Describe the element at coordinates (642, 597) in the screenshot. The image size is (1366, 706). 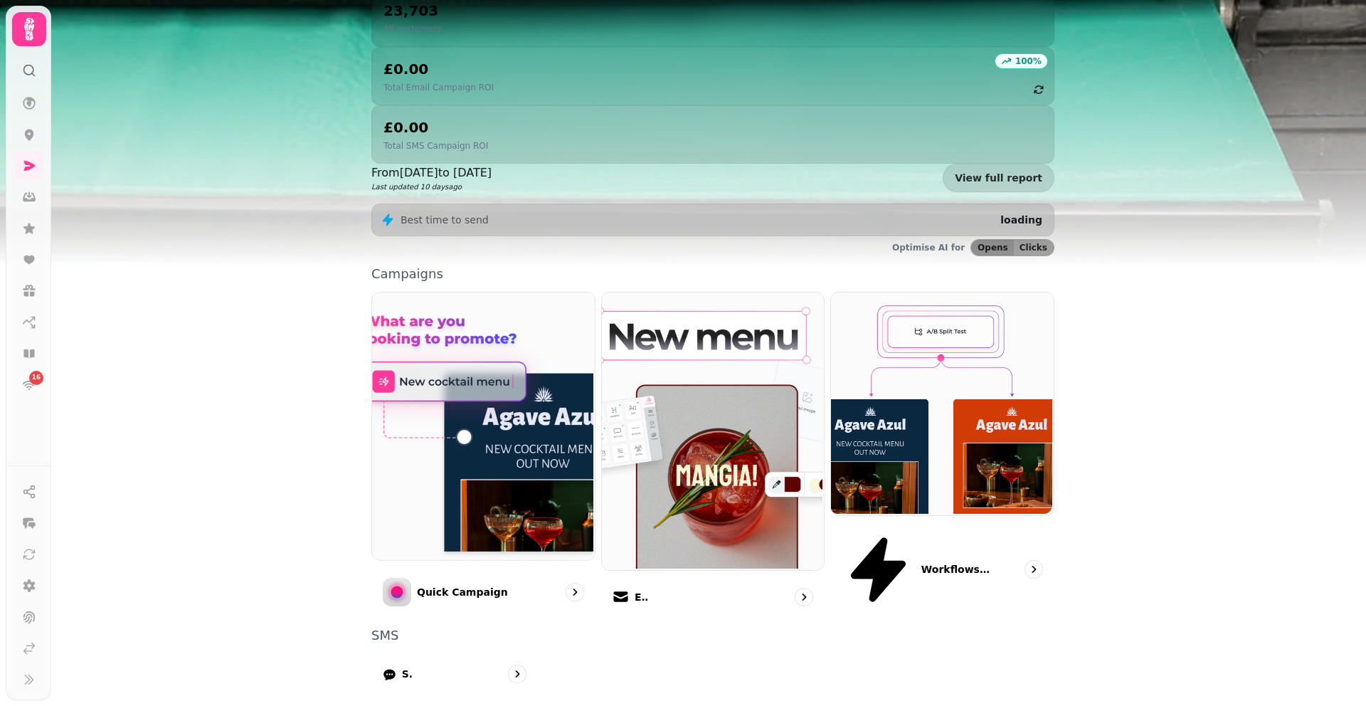
I see `p: Email` at that location.